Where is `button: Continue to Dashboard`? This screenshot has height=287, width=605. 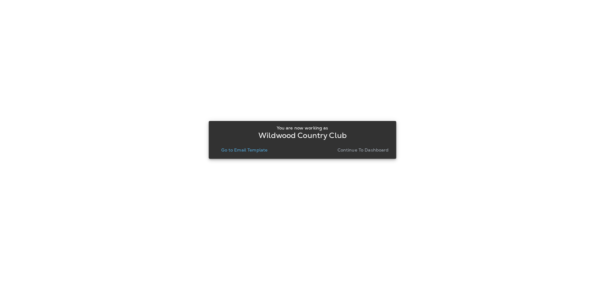 button: Continue to Dashboard is located at coordinates (363, 150).